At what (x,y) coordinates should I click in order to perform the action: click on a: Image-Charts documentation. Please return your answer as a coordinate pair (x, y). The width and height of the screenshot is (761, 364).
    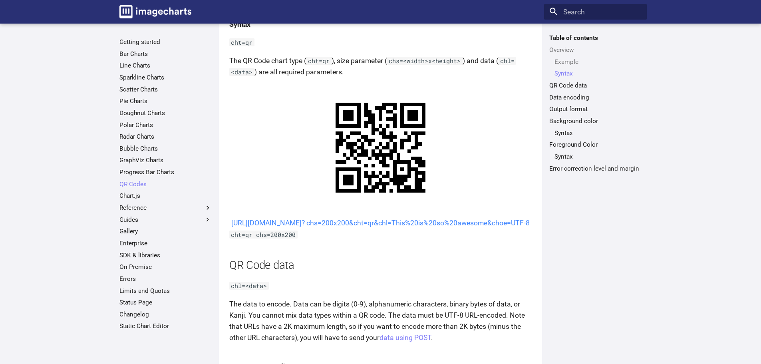
    Looking at the image, I should click on (155, 12).